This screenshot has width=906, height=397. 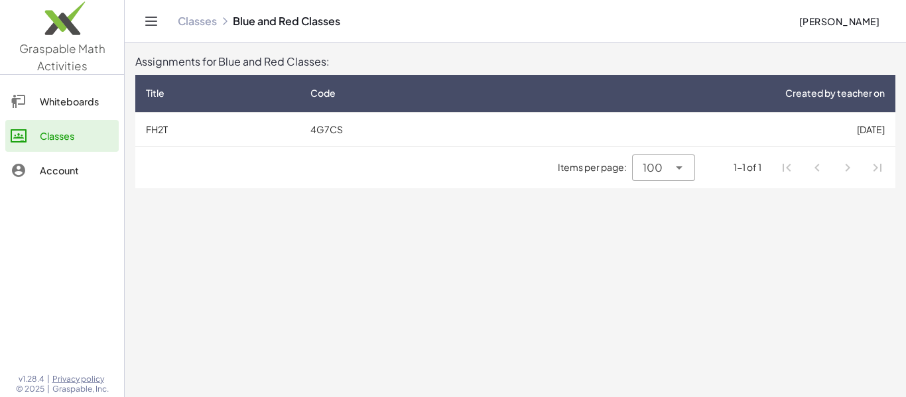 I want to click on span: © 2025, so click(x=30, y=389).